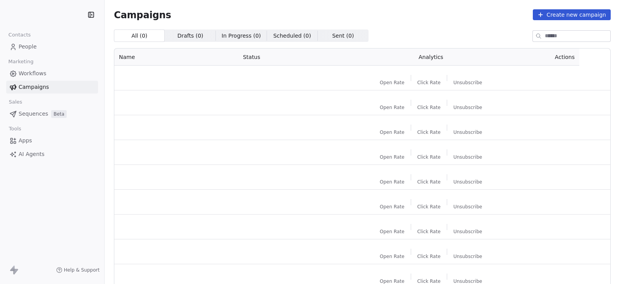  I want to click on th: Actions, so click(545, 57).